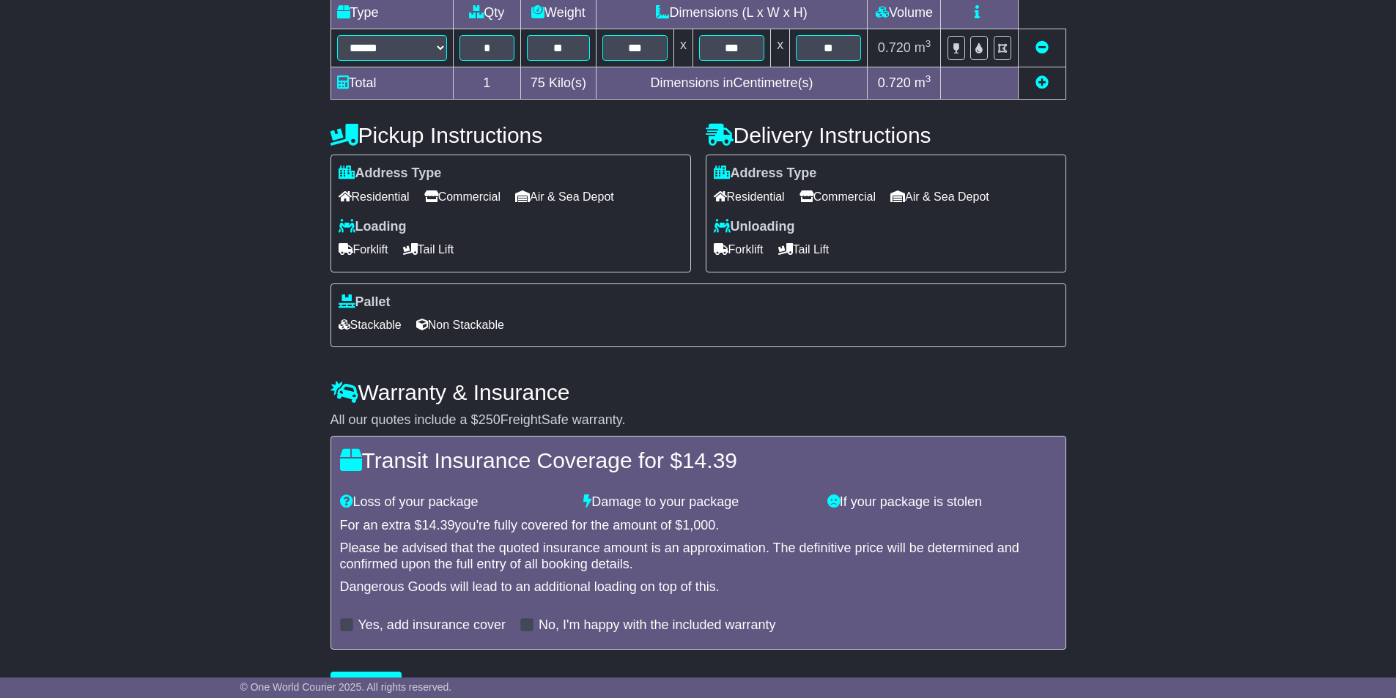  I want to click on span: Non Stackable, so click(460, 325).